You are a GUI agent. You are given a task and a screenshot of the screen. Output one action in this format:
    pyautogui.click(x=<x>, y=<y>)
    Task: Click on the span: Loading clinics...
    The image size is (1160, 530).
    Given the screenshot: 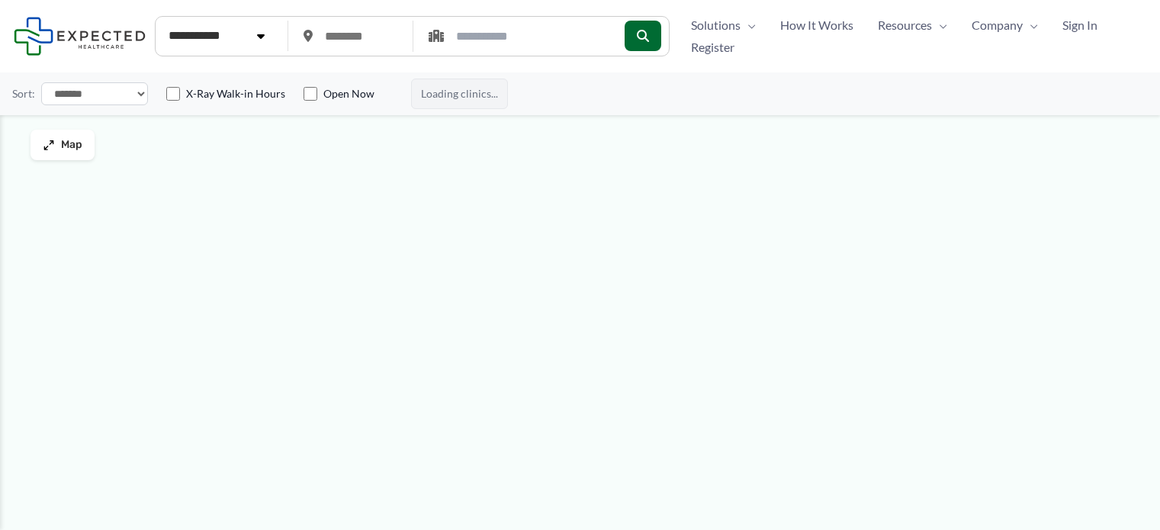 What is the action you would take?
    pyautogui.click(x=459, y=94)
    